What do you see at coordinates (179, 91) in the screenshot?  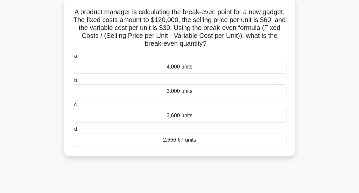 I see `div: 3,000 units` at bounding box center [179, 91].